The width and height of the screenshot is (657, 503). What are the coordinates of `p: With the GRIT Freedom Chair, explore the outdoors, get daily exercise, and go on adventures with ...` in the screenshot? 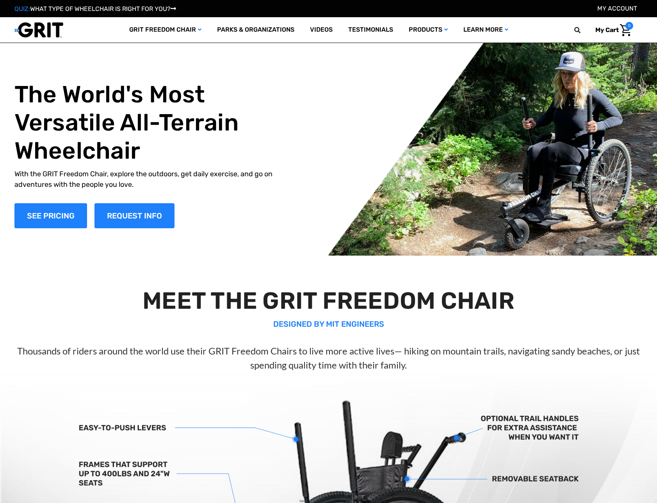 It's located at (152, 179).